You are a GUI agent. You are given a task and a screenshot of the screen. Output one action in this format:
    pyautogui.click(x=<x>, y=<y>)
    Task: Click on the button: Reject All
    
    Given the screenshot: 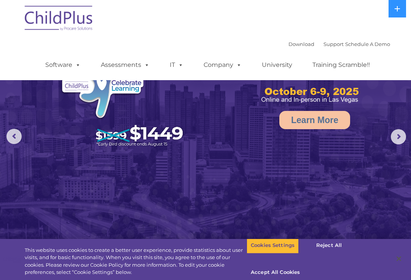 What is the action you would take?
    pyautogui.click(x=329, y=246)
    